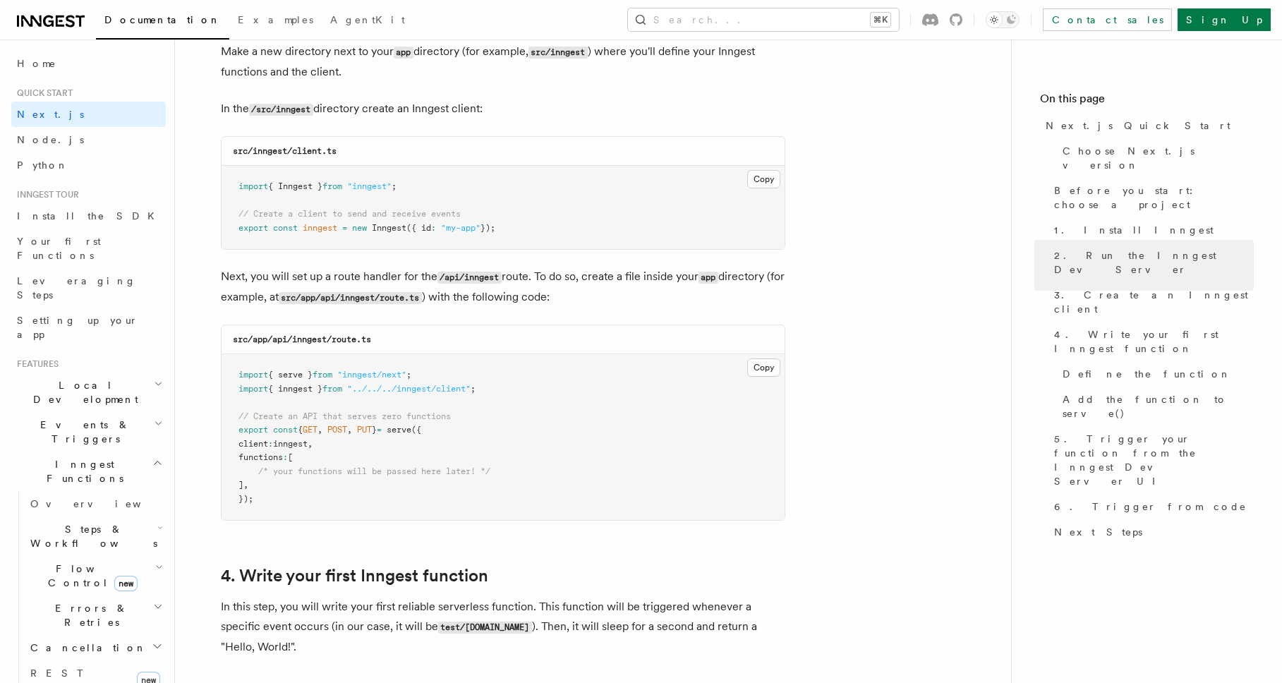 The height and width of the screenshot is (683, 1282). What do you see at coordinates (59, 248) in the screenshot?
I see `span: Your first Functions` at bounding box center [59, 248].